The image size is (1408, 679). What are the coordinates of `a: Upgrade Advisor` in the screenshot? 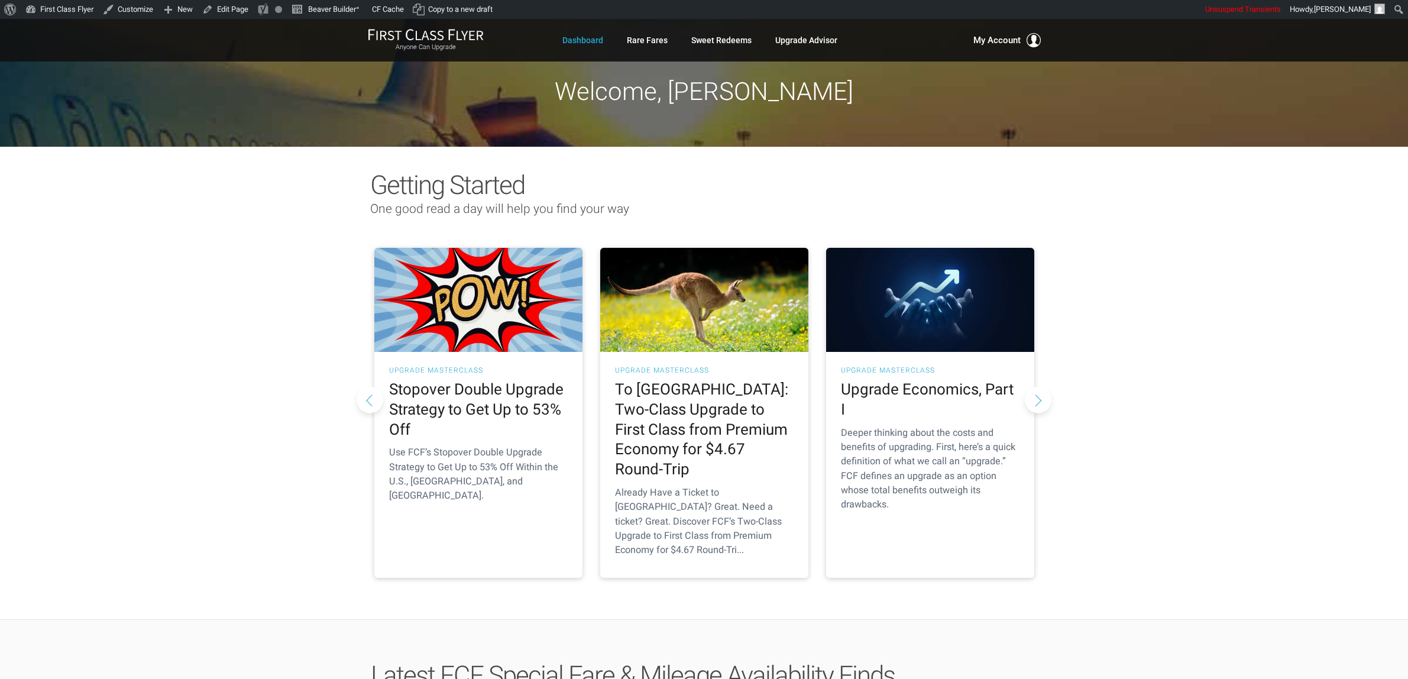 It's located at (806, 40).